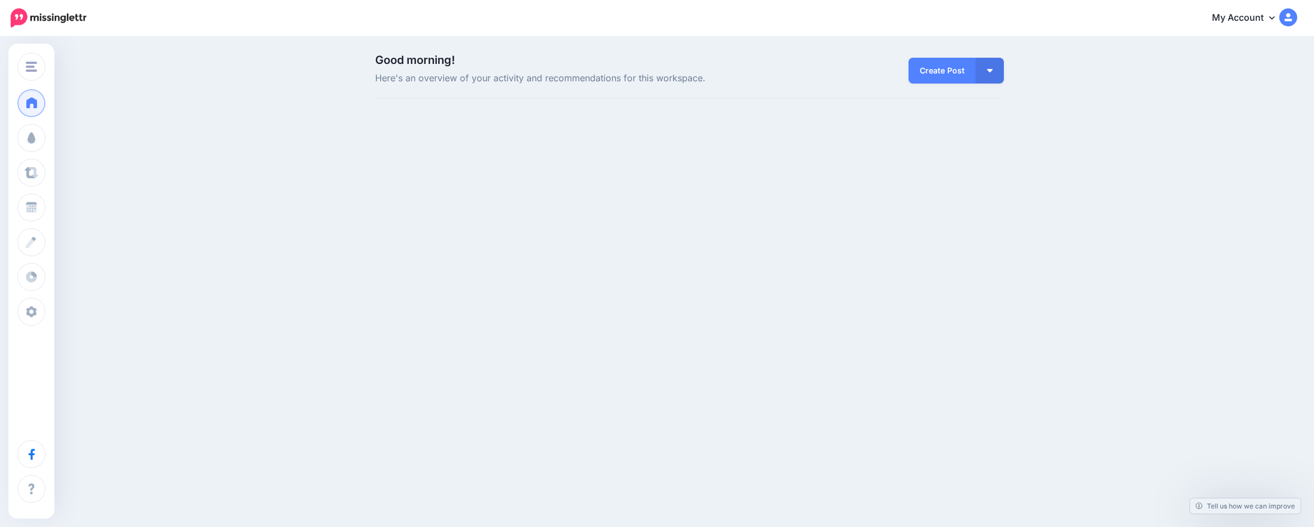  Describe the element at coordinates (943, 71) in the screenshot. I see `a: Create Post` at that location.